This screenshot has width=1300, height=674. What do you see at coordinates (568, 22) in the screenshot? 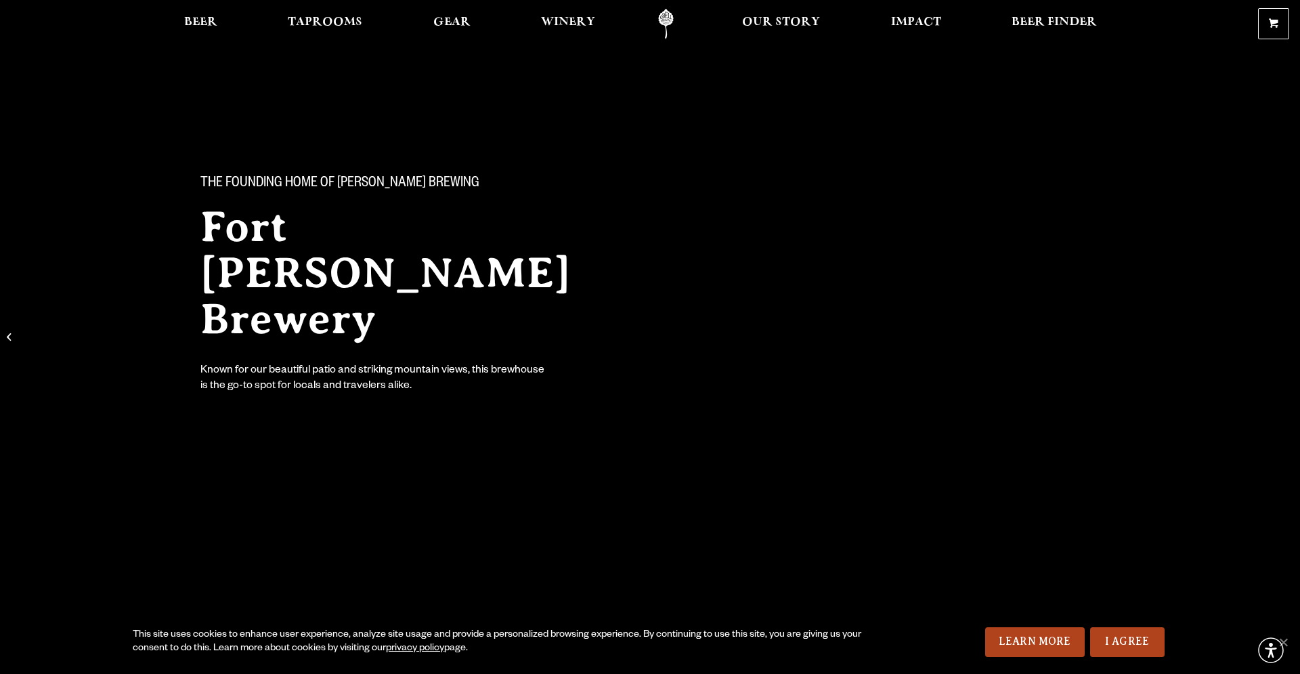
I see `span: Winery` at bounding box center [568, 22].